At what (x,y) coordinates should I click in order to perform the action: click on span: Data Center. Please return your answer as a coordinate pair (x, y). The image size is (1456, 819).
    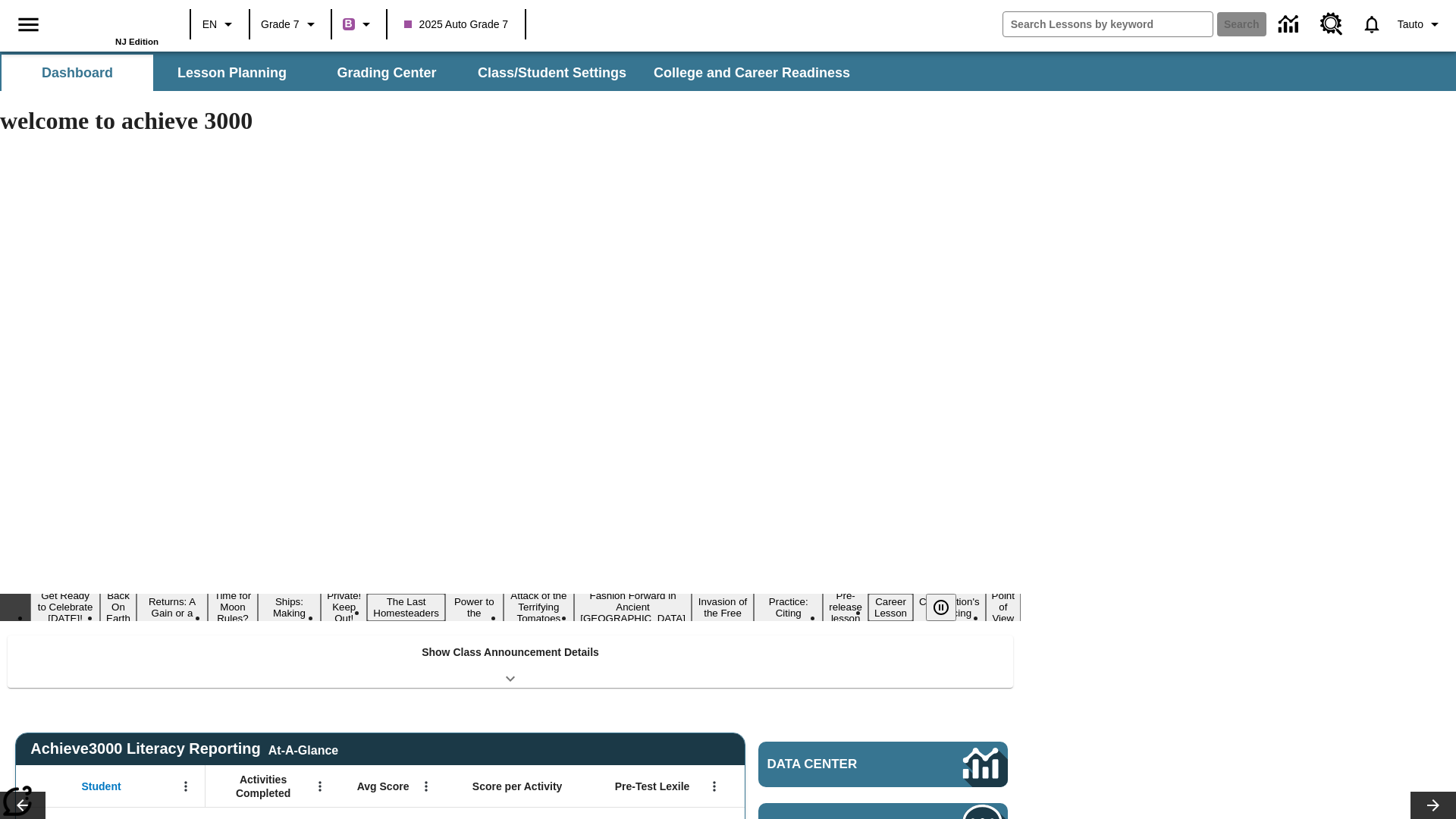
    Looking at the image, I should click on (839, 765).